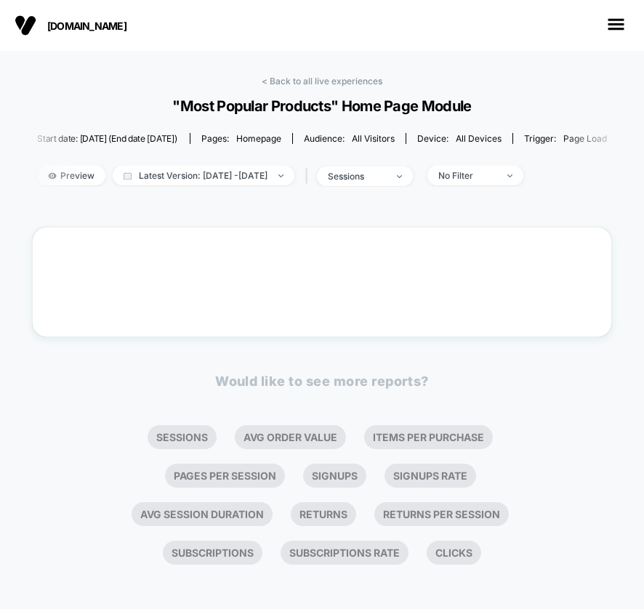 This screenshot has height=609, width=644. Describe the element at coordinates (479, 138) in the screenshot. I see `span: all devices` at that location.